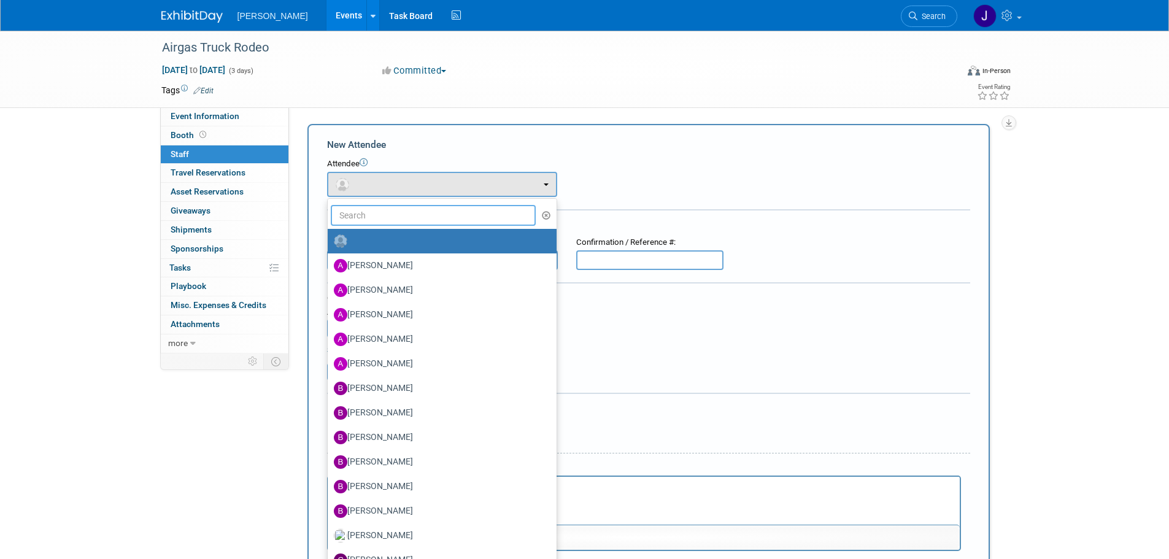 The height and width of the screenshot is (559, 1169). What do you see at coordinates (241, 71) in the screenshot?
I see `span: (3 days)` at bounding box center [241, 71].